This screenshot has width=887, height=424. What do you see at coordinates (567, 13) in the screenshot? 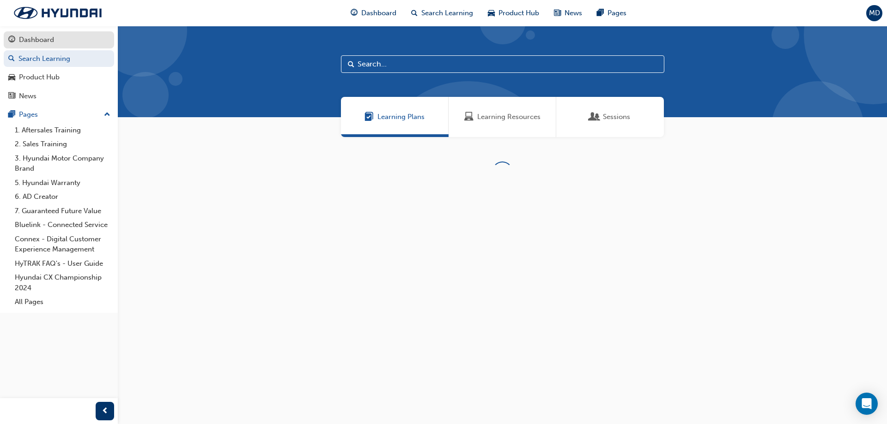
I see `a: news-iconNews` at bounding box center [567, 13].